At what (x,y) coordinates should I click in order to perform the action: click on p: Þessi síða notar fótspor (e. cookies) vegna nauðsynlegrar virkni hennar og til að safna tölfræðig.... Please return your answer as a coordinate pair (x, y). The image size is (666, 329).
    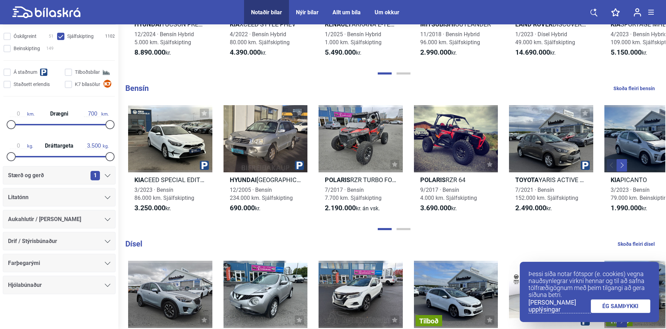
    Looking at the image, I should click on (589, 284).